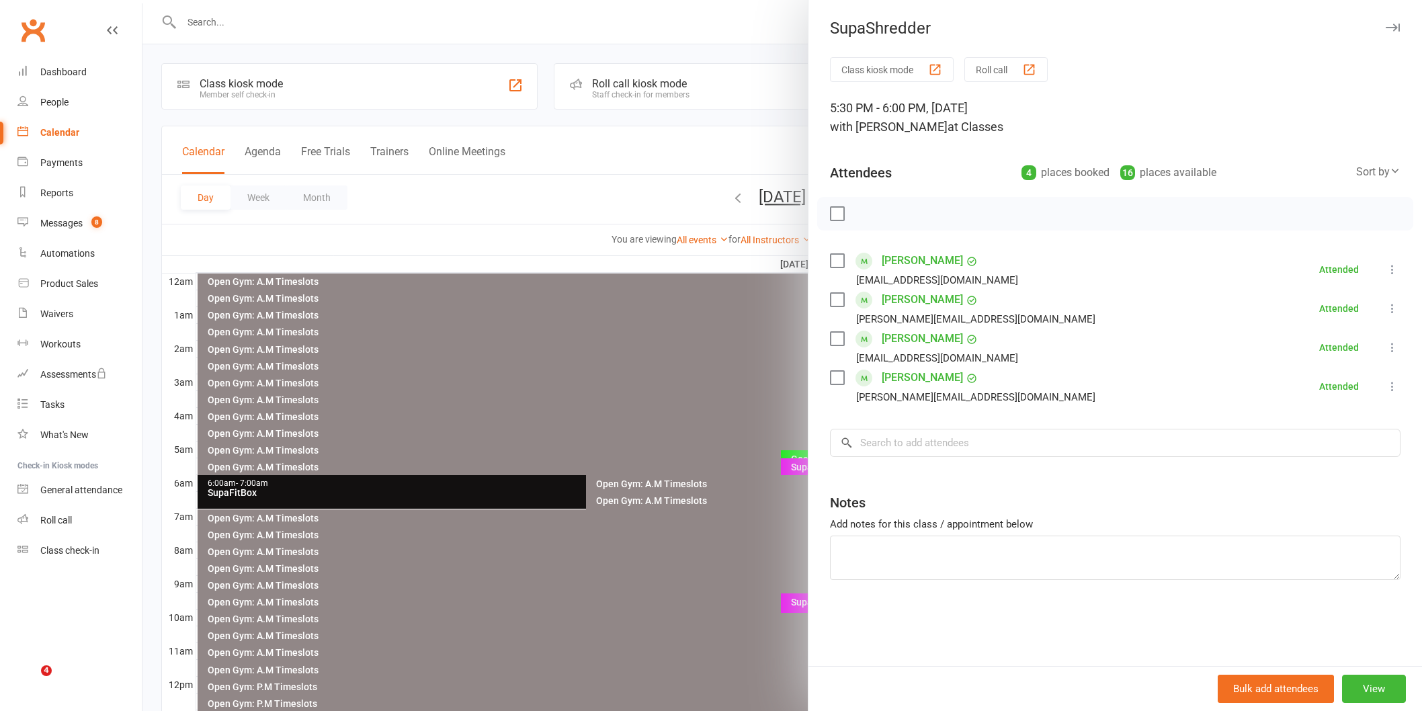 This screenshot has height=711, width=1422. Describe the element at coordinates (33, 30) in the screenshot. I see `a: Clubworx` at that location.